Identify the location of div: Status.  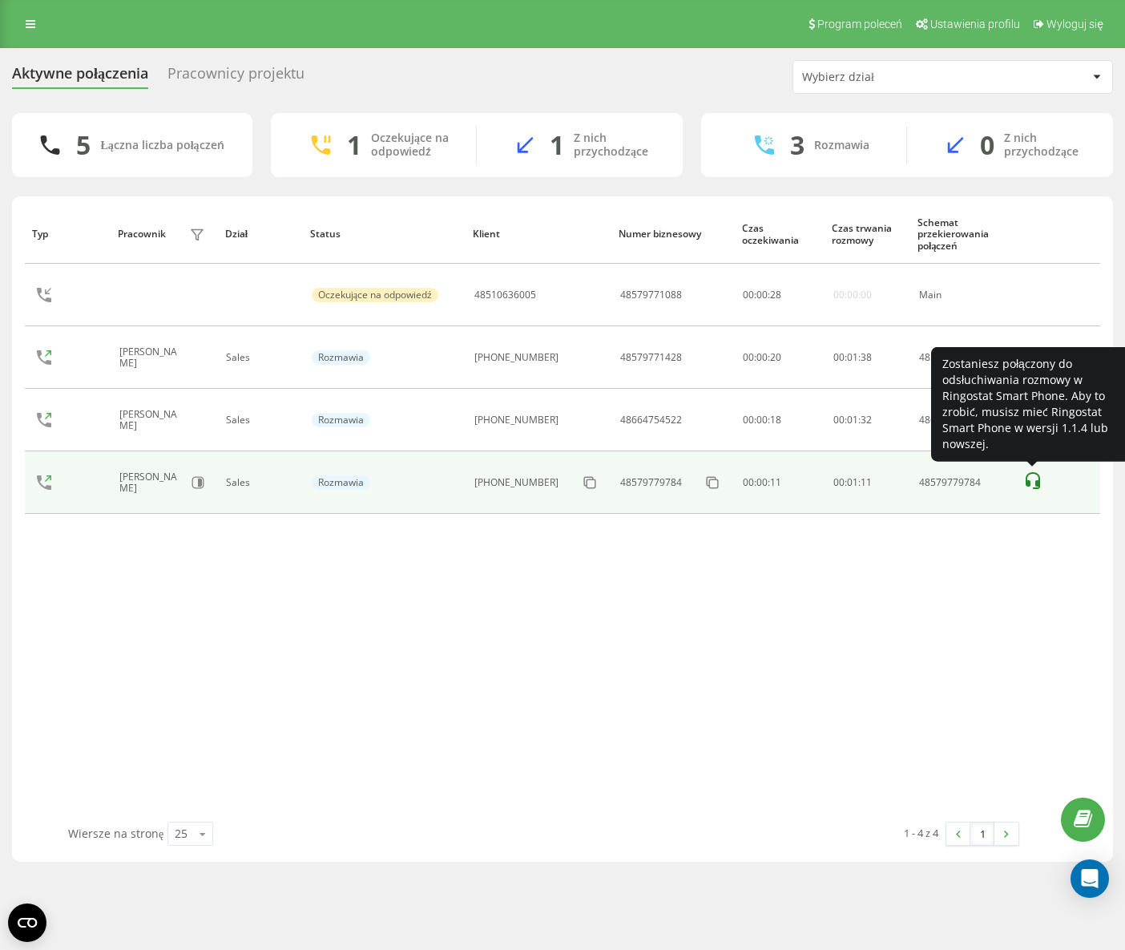
(384, 234).